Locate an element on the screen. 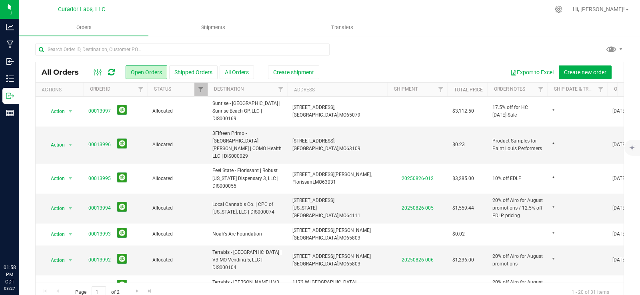 The width and height of the screenshot is (640, 295). a: 20250826-012 is located at coordinates (417, 179).